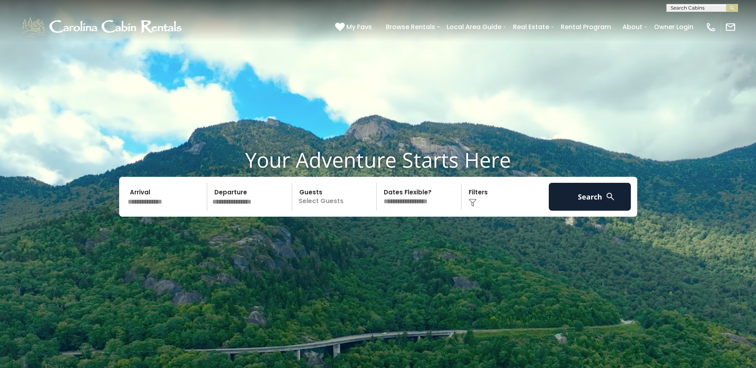  What do you see at coordinates (610, 196) in the screenshot?
I see `img: search-regular-white.png` at bounding box center [610, 196].